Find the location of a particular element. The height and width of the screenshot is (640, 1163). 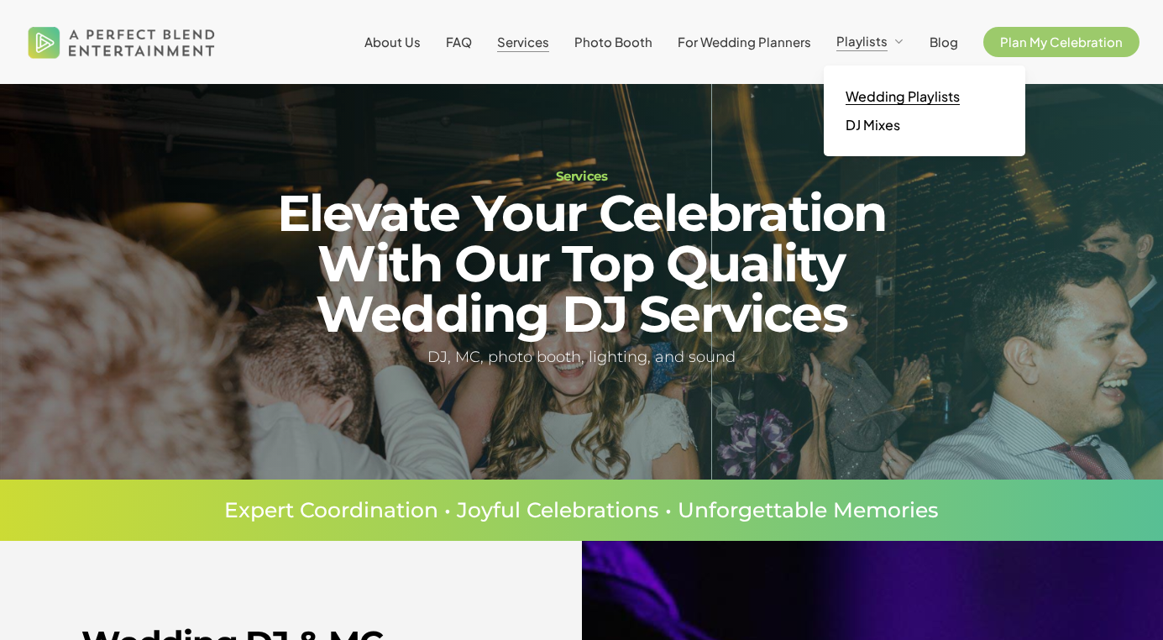

span: Wedding Playlists is located at coordinates (903, 96).